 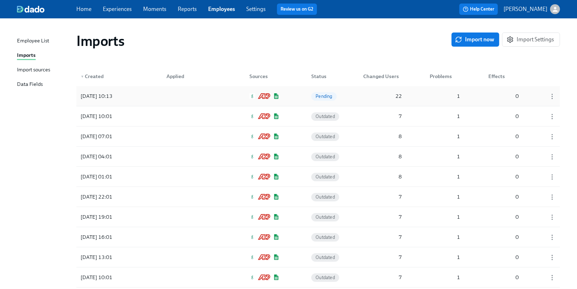 What do you see at coordinates (31, 9) in the screenshot?
I see `img: dado` at bounding box center [31, 9].